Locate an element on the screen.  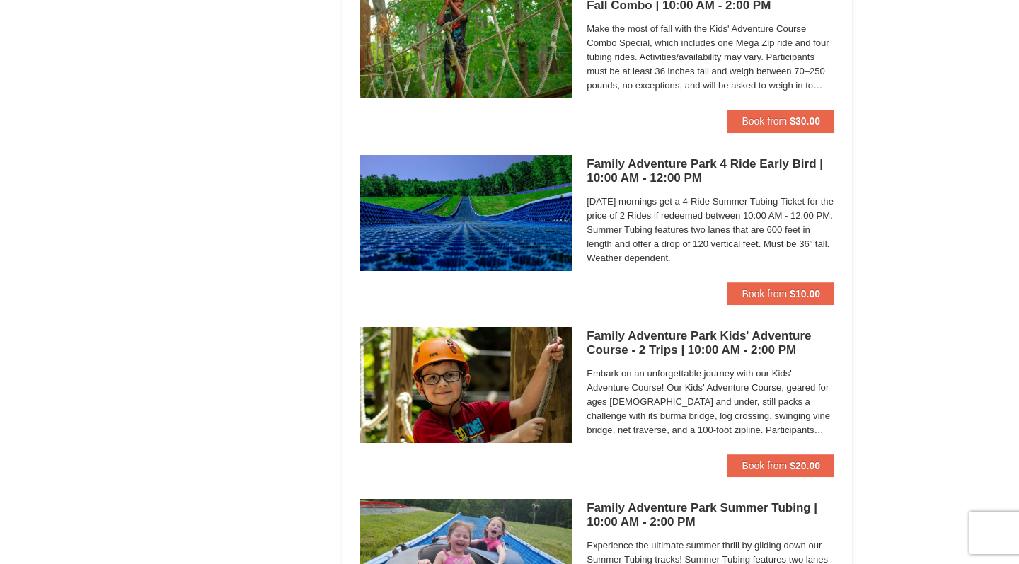
button: Book from $20.00 is located at coordinates (780, 465).